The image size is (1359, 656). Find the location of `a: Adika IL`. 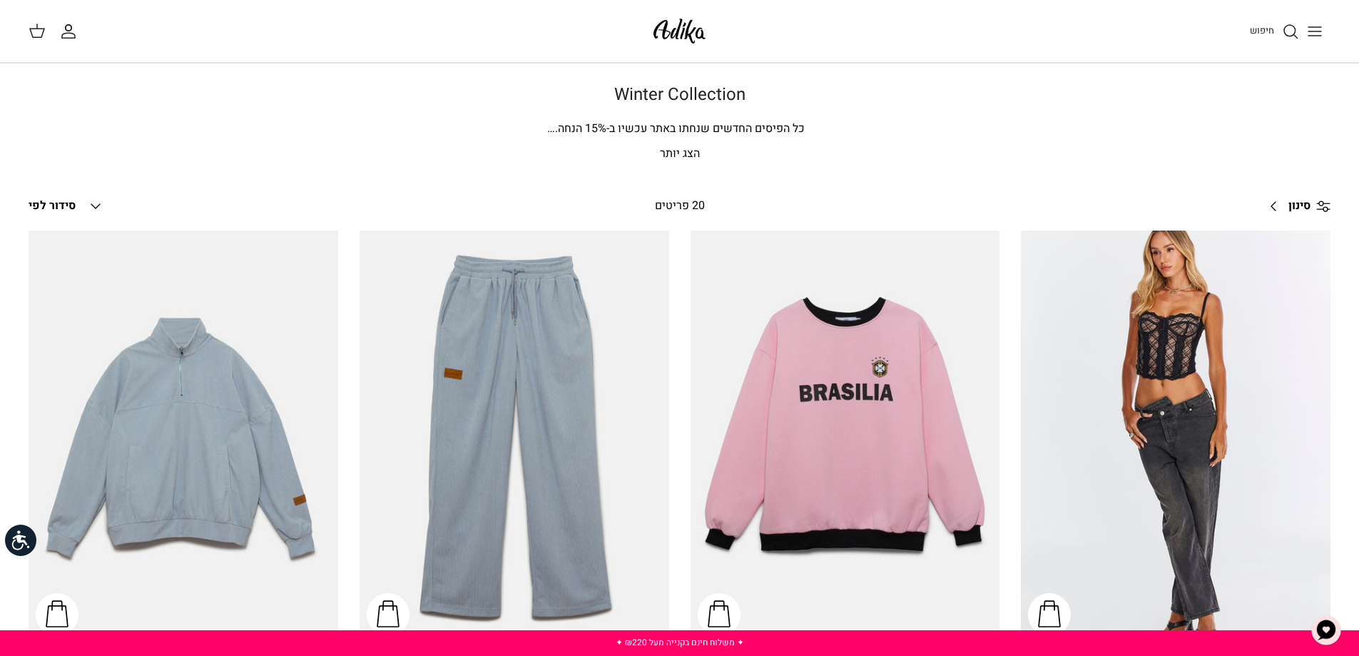

a: Adika IL is located at coordinates (679, 31).